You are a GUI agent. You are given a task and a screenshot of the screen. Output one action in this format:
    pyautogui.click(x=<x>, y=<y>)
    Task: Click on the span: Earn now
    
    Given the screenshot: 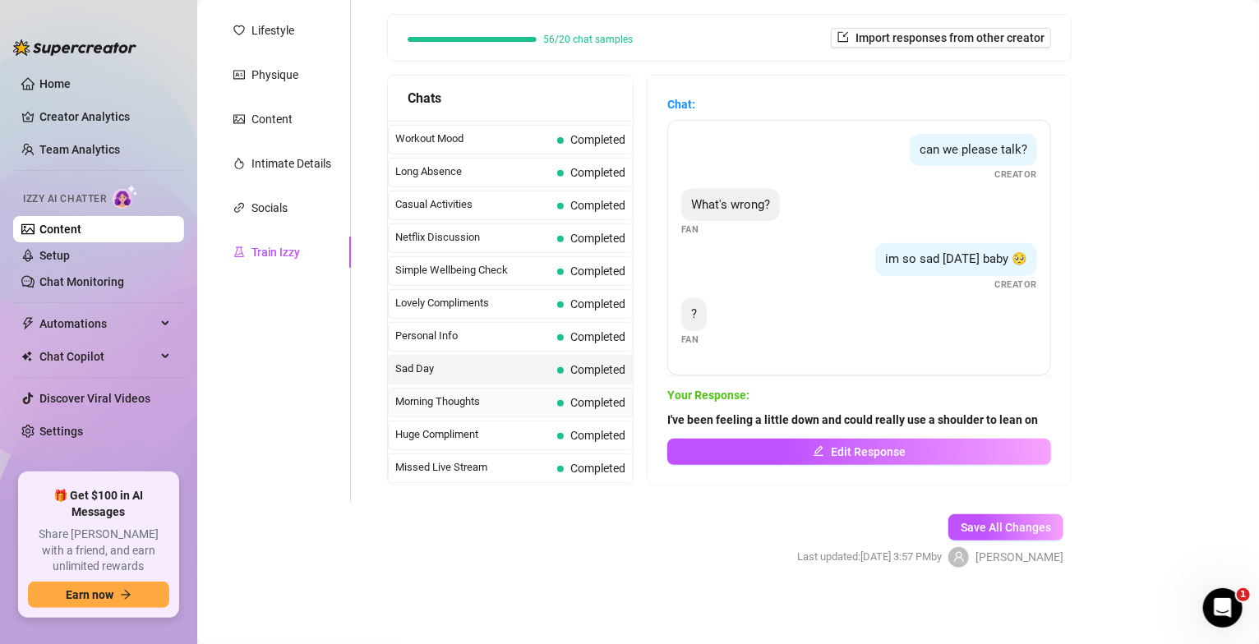 What is the action you would take?
    pyautogui.click(x=90, y=595)
    